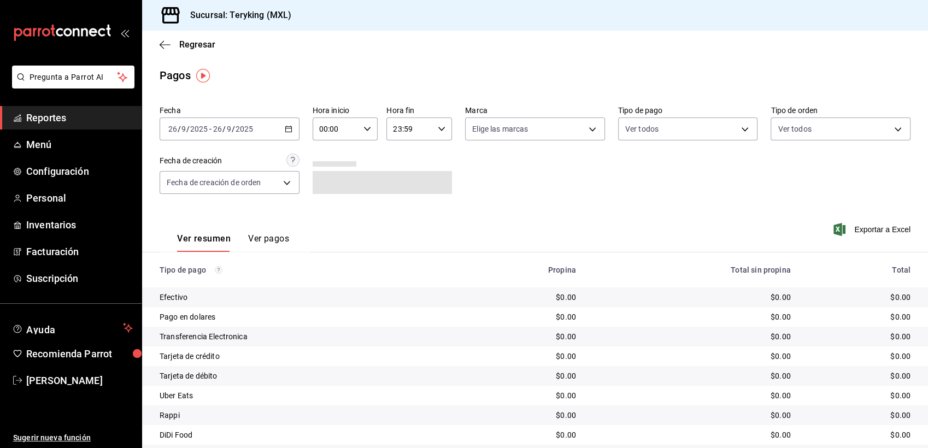  Describe the element at coordinates (73, 77) in the screenshot. I see `span: Pregunta a Parrot AI` at that location.